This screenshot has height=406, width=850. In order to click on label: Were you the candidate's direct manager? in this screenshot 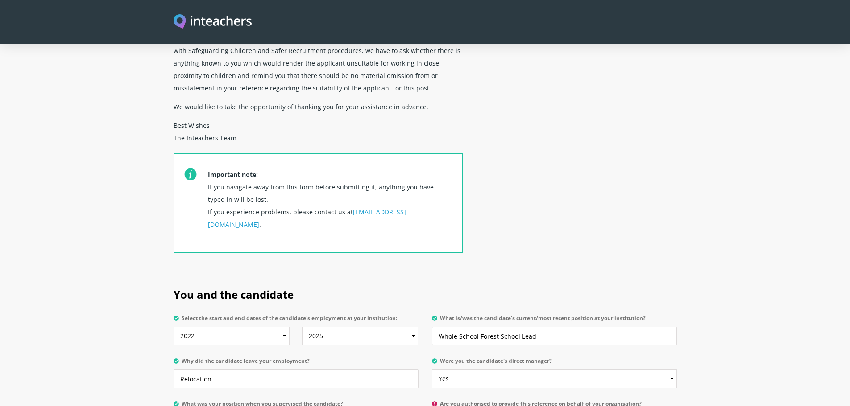, I will do `click(554, 364)`.